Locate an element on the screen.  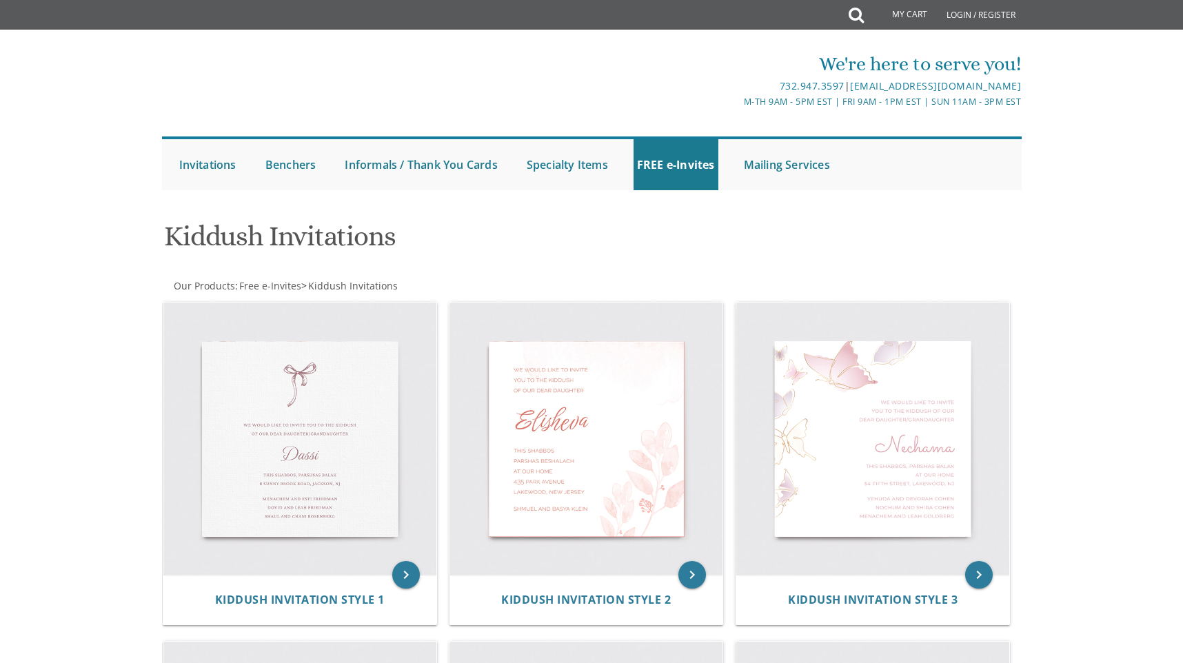
img: Kiddush Invitation Style 1 is located at coordinates (300, 439).